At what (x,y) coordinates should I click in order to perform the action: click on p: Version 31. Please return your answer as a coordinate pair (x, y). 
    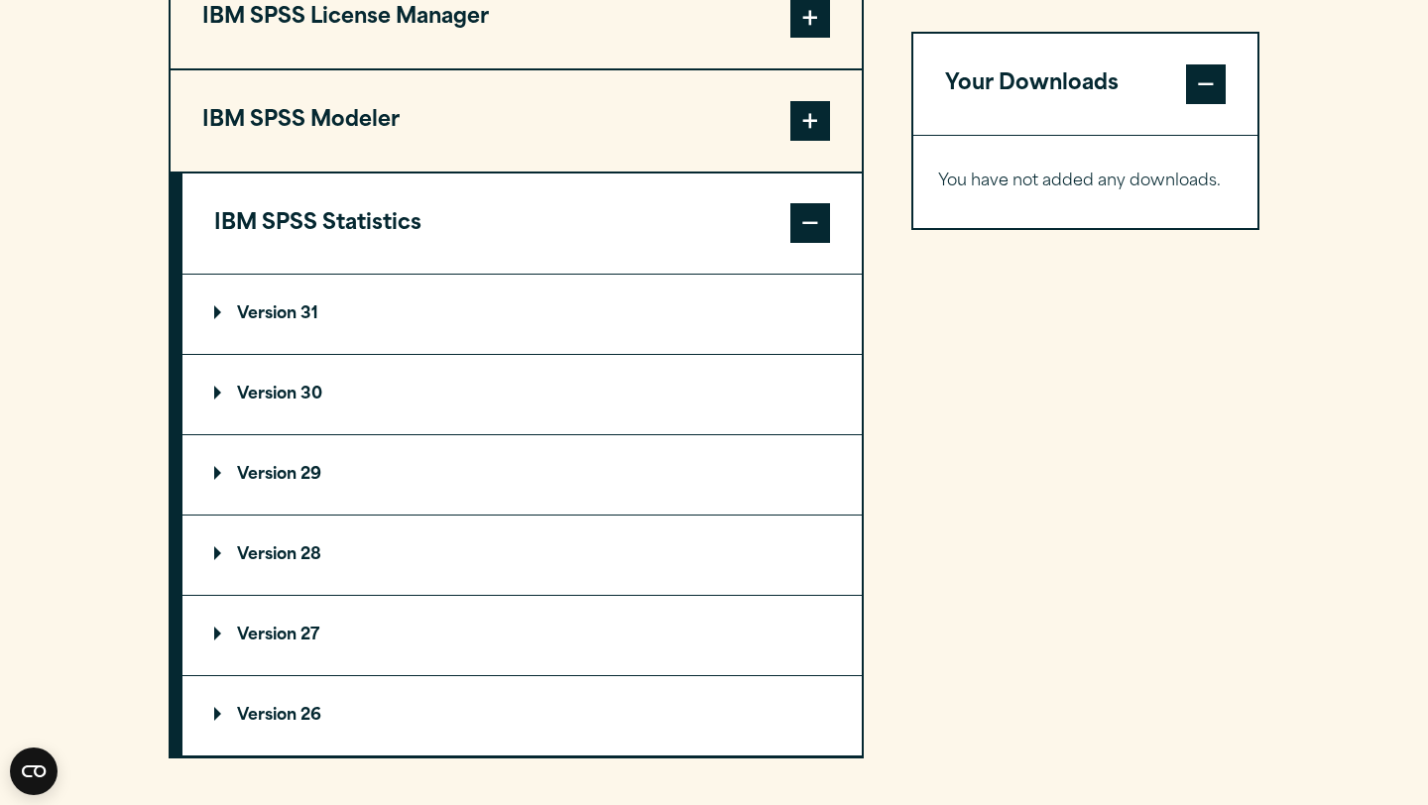
    Looking at the image, I should click on (266, 314).